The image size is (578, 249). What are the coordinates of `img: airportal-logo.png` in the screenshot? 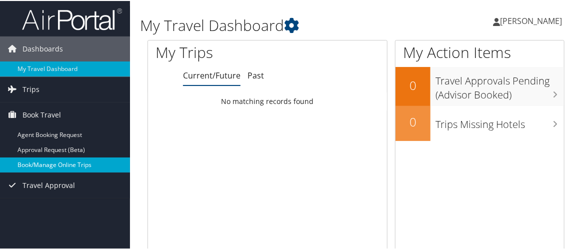 It's located at (72, 18).